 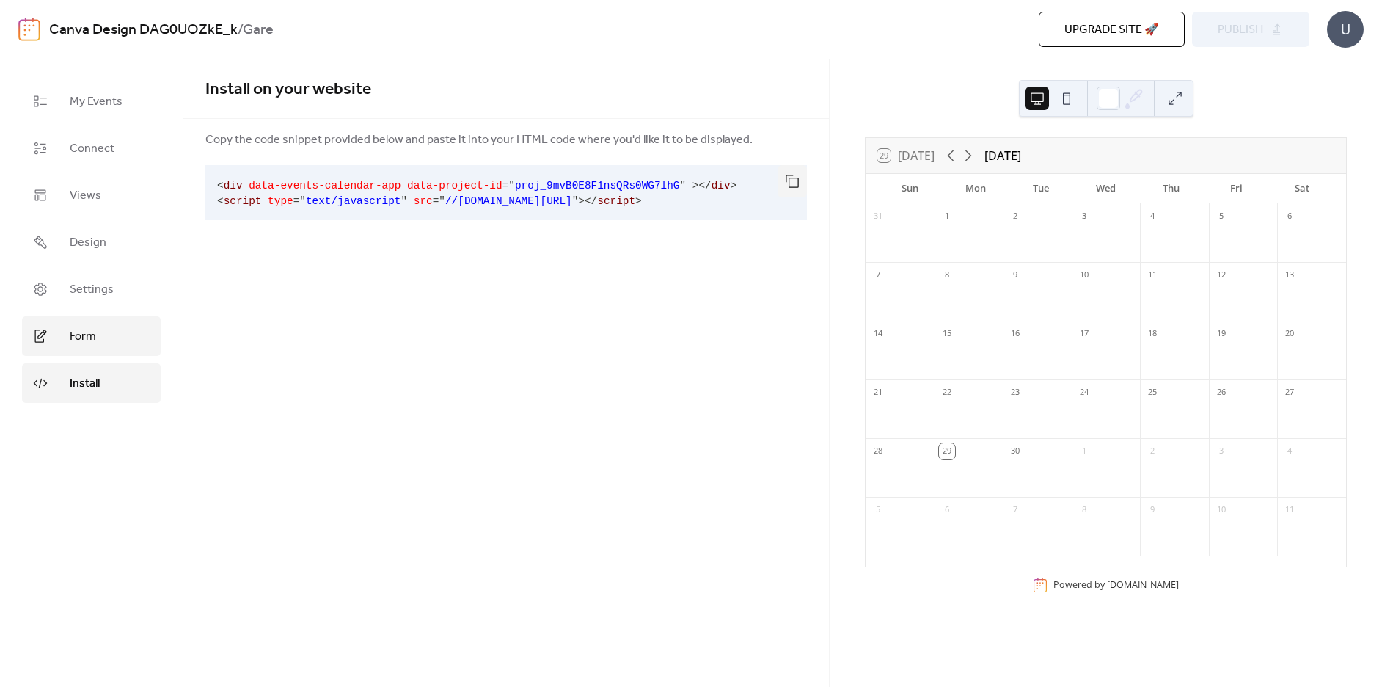 What do you see at coordinates (96, 102) in the screenshot?
I see `span: My Events` at bounding box center [96, 102].